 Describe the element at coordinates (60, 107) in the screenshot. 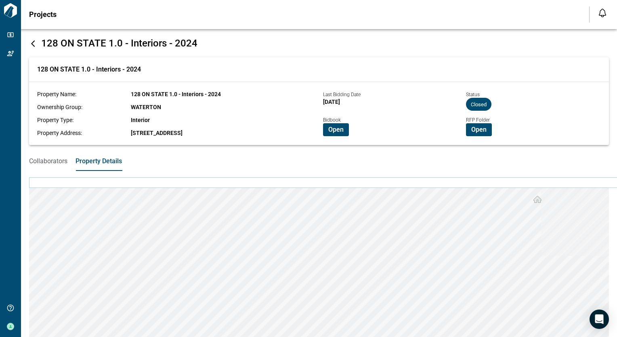

I see `span: Ownership Group:` at that location.